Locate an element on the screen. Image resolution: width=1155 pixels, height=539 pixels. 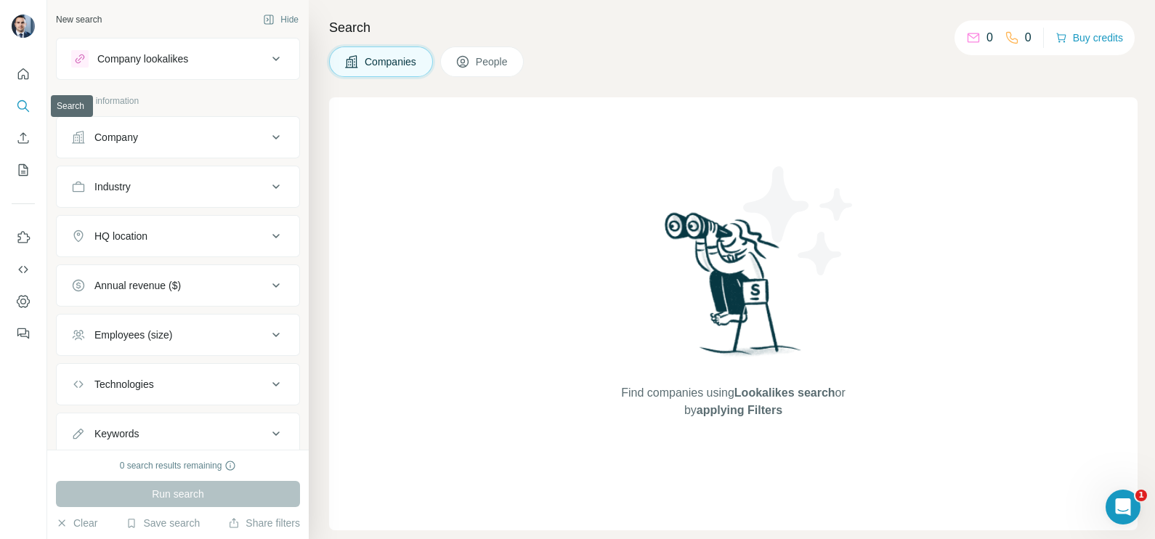
button: Technologies is located at coordinates (178, 384).